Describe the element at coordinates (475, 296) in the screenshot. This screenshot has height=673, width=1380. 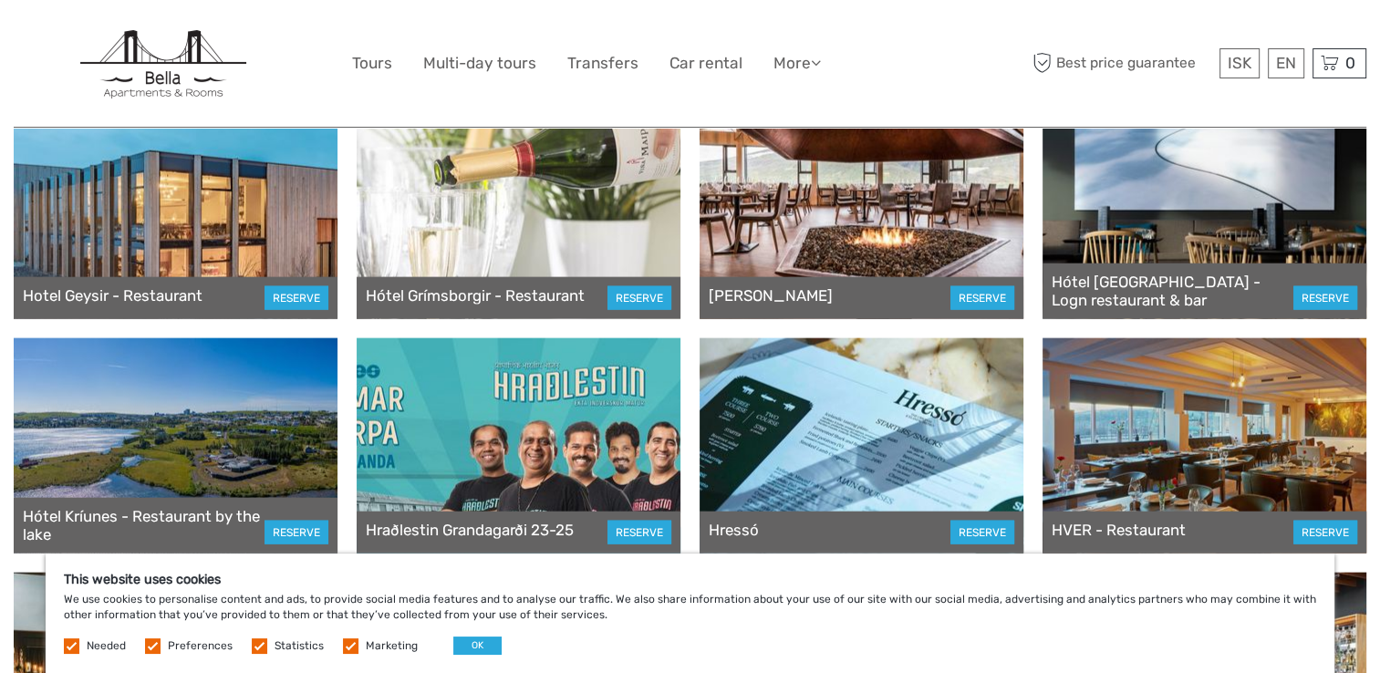
I see `a: Hótel Grímsborgir - Restaurant` at that location.